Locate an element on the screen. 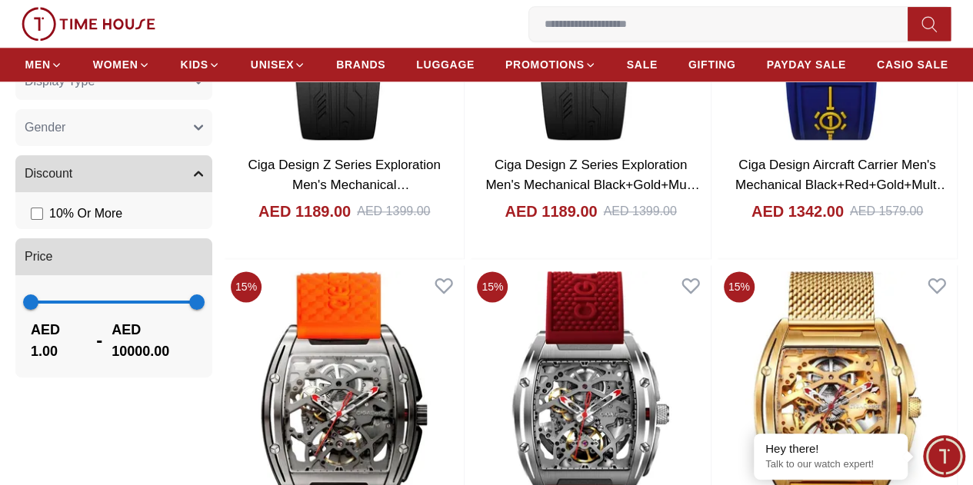  a: WOMEN is located at coordinates (122, 65).